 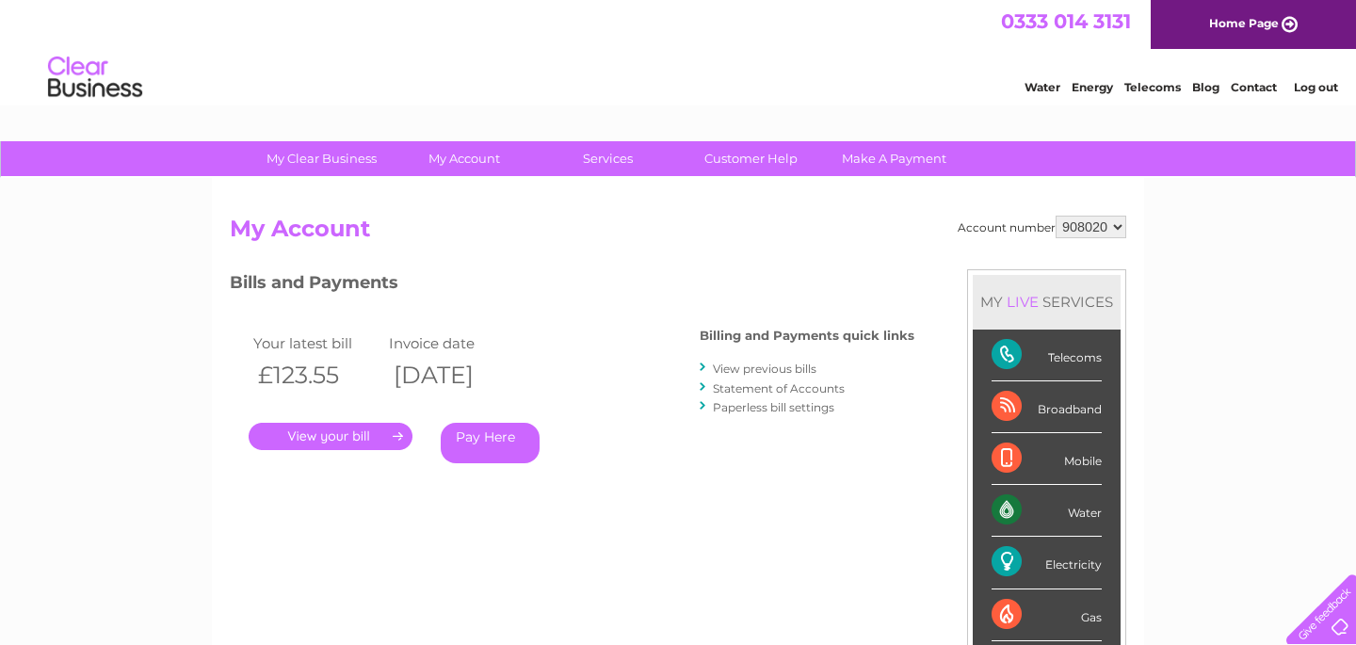 I want to click on img: logo.png, so click(x=95, y=77).